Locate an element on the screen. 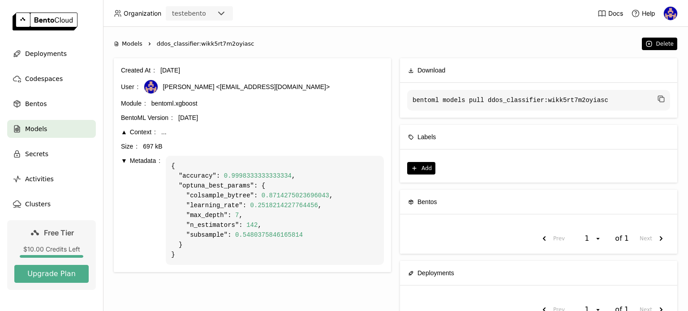 The image size is (688, 311). span: "learning_rate" is located at coordinates (214, 206).